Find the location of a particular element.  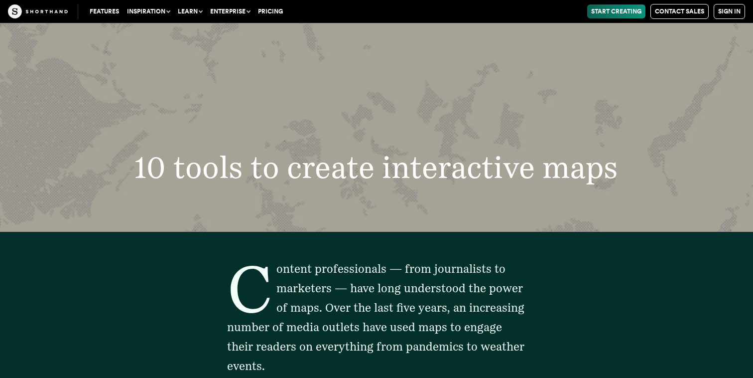

a: Start Creating is located at coordinates (616, 11).